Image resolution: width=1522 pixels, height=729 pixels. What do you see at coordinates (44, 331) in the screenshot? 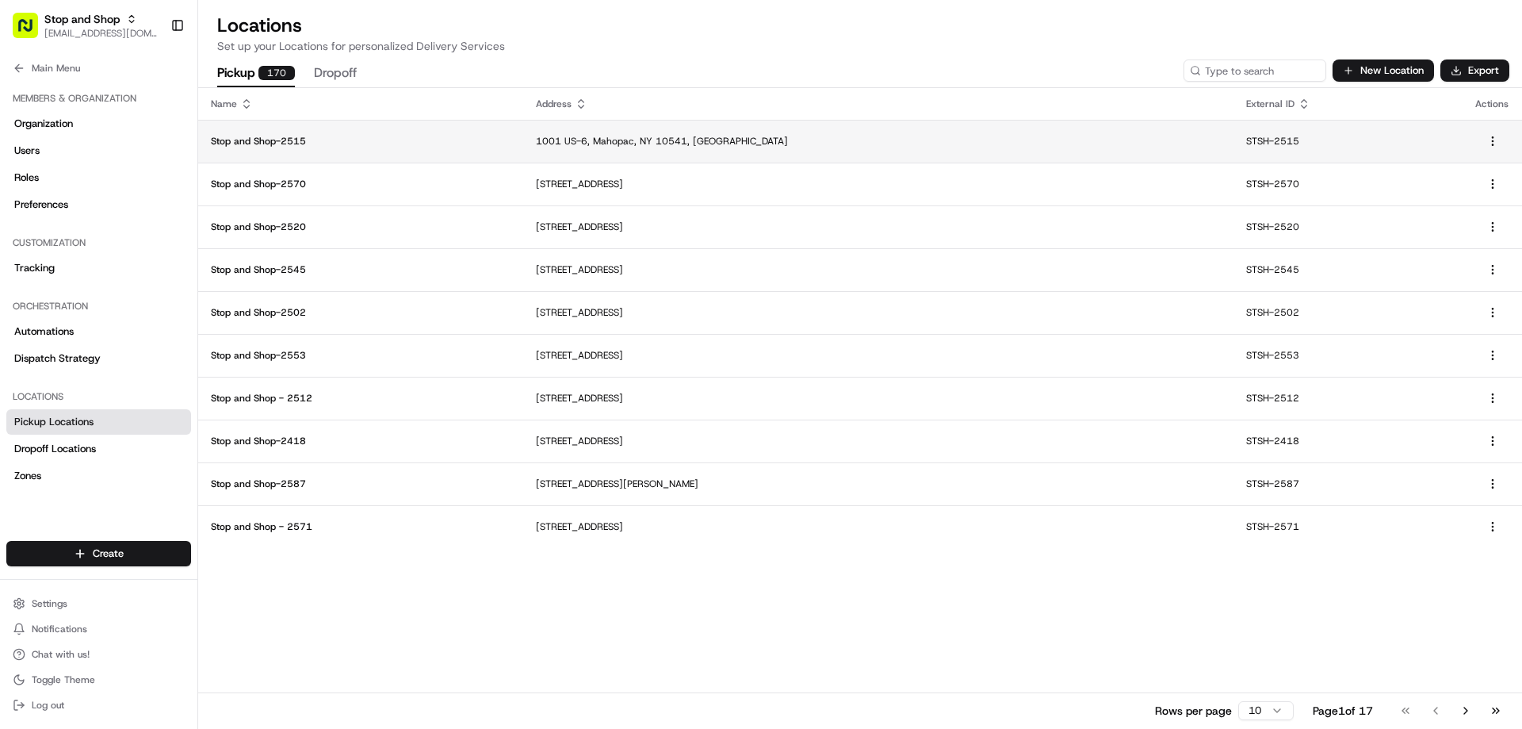
I see `span: Automations` at bounding box center [44, 331].